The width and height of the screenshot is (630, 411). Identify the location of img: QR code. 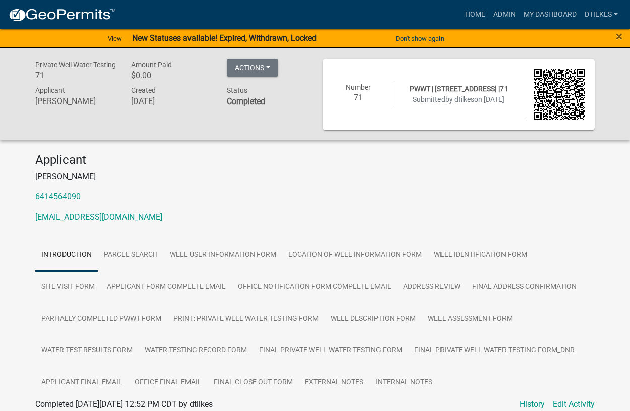
(560, 94).